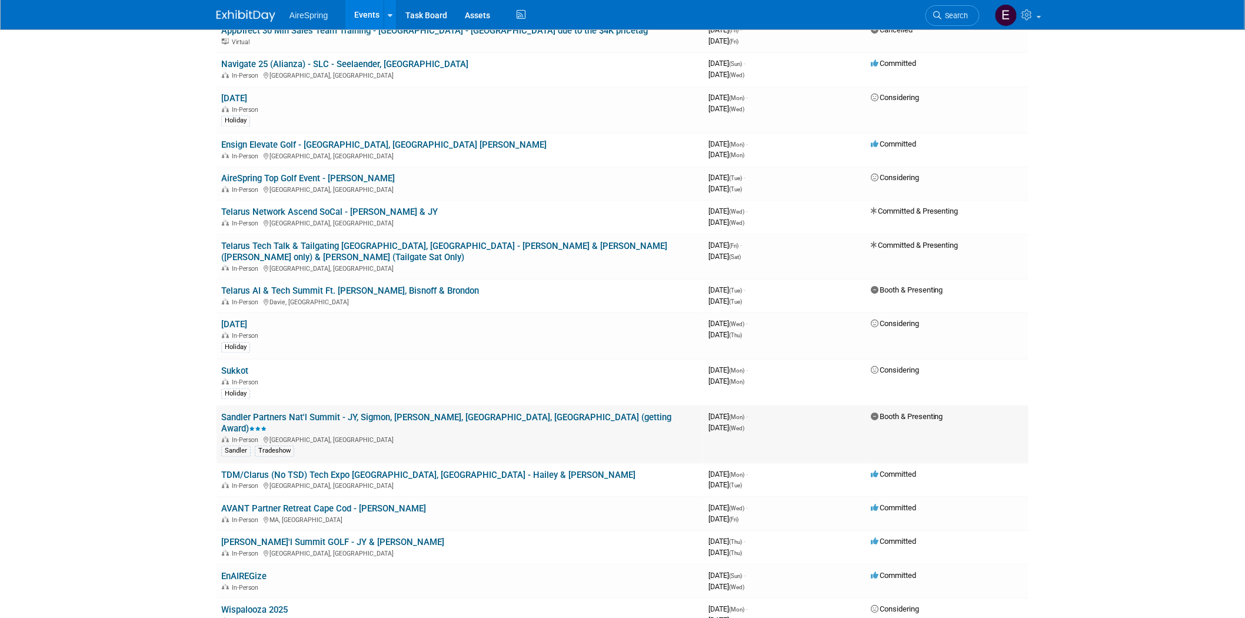 This screenshot has height=618, width=1245. Describe the element at coordinates (236, 451) in the screenshot. I see `div: Sandler` at that location.